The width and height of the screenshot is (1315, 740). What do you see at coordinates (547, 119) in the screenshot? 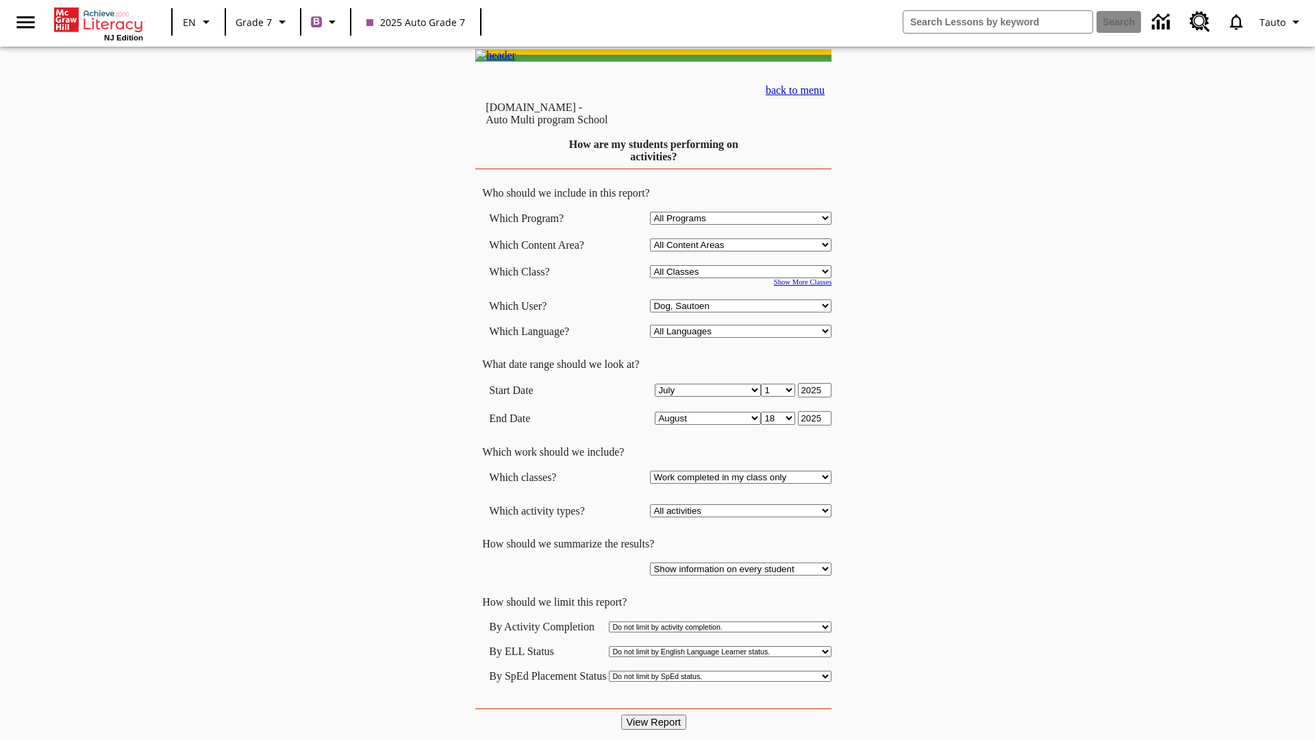
I see `nobr: Auto Multi program School` at bounding box center [547, 119].